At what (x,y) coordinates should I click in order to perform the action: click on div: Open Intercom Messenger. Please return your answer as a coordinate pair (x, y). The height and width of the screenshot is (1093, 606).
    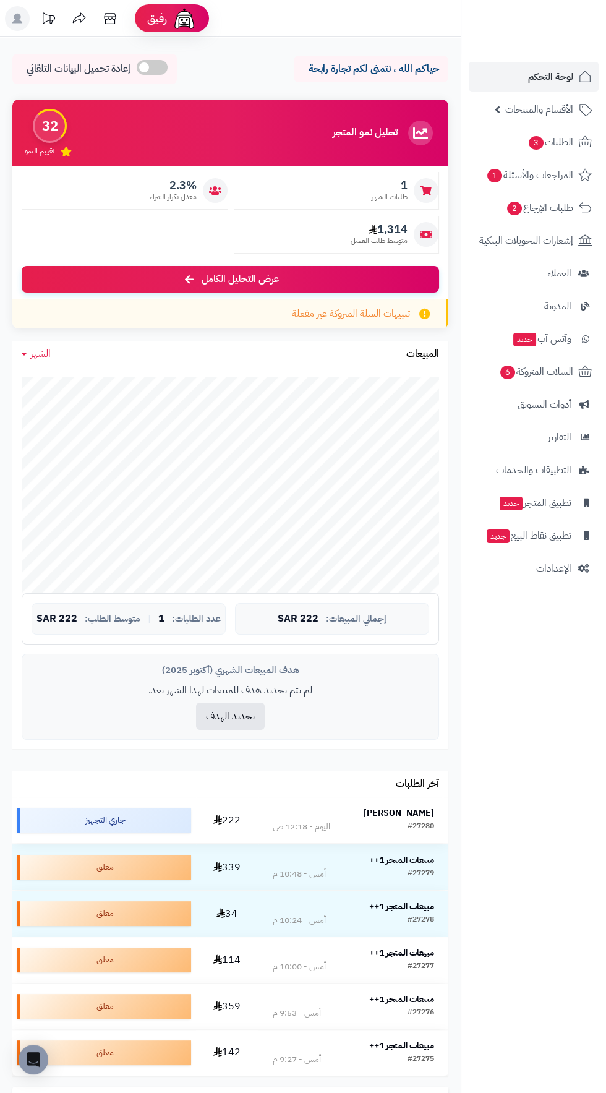
    Looking at the image, I should click on (33, 1060).